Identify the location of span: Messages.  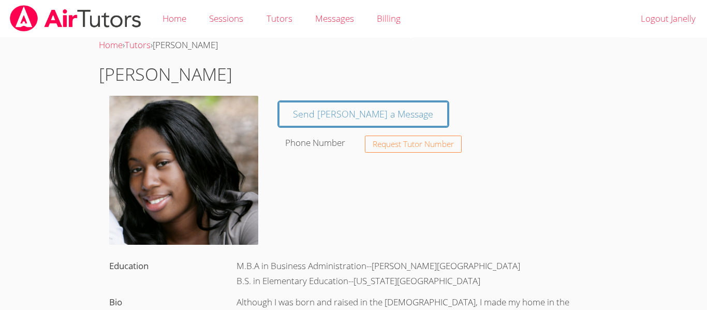
(334, 18).